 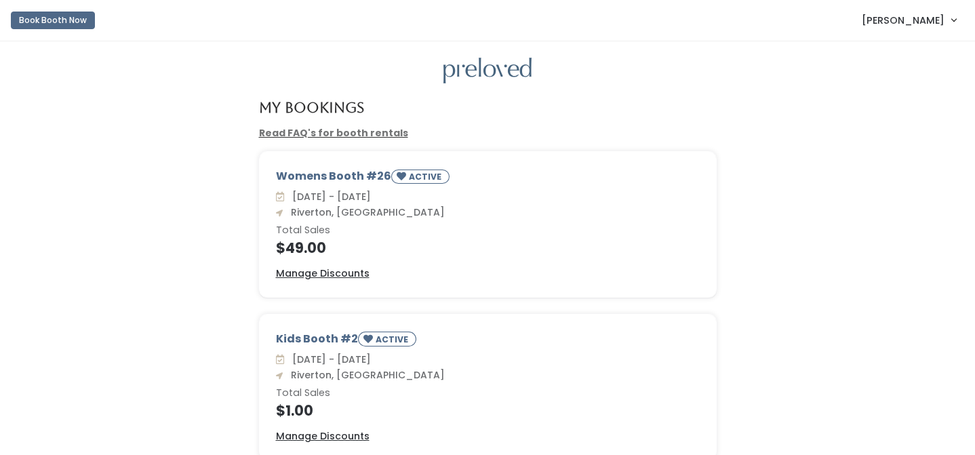 What do you see at coordinates (334, 133) in the screenshot?
I see `a: Read FAQ's for booth rentals` at bounding box center [334, 133].